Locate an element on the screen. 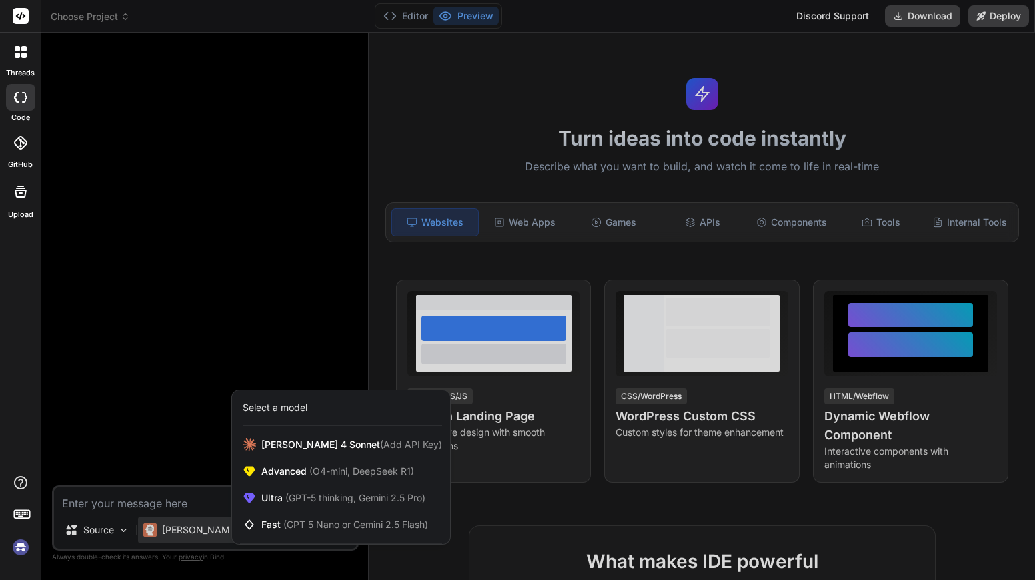  div: Select a model is located at coordinates (275, 407).